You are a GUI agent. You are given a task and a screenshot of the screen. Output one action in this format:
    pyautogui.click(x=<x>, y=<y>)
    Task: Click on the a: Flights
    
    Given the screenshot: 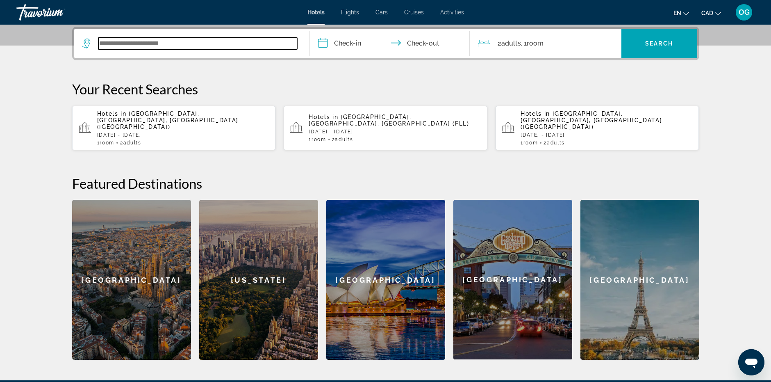 What is the action you would take?
    pyautogui.click(x=350, y=12)
    